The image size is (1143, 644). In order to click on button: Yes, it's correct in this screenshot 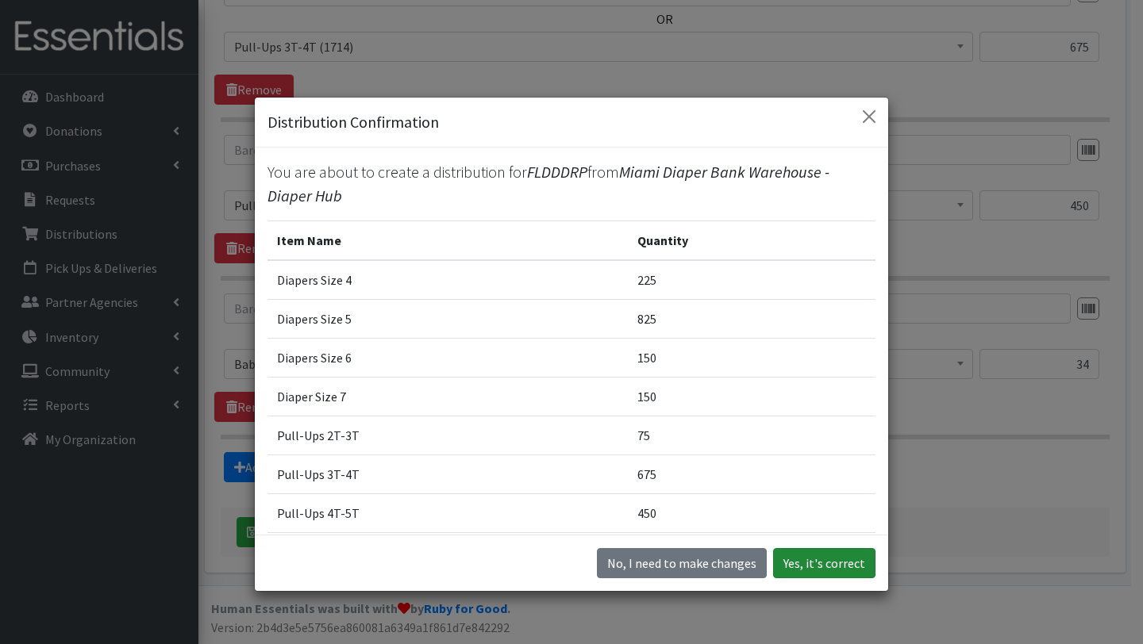, I will do `click(824, 563)`.